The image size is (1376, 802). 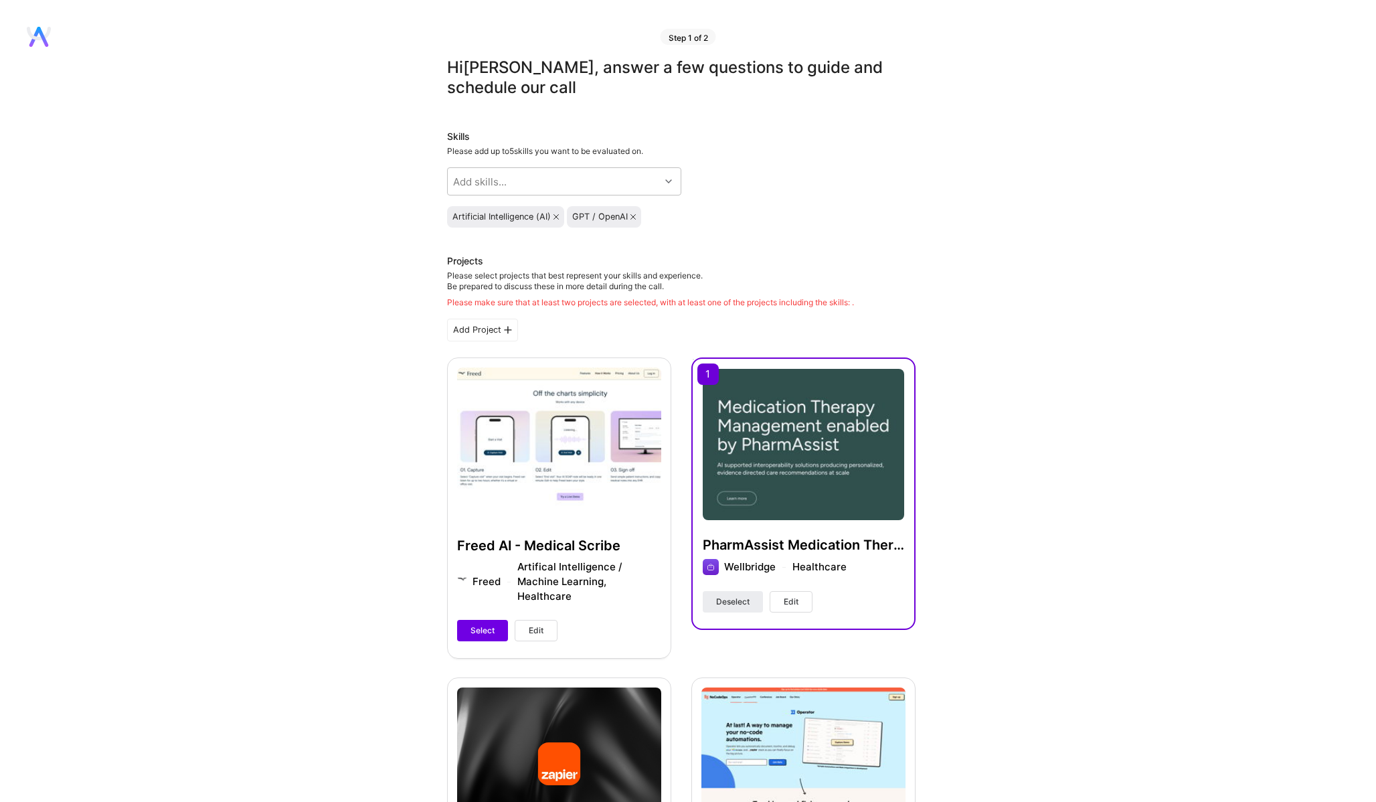 I want to click on i: icon Chevron, so click(x=669, y=181).